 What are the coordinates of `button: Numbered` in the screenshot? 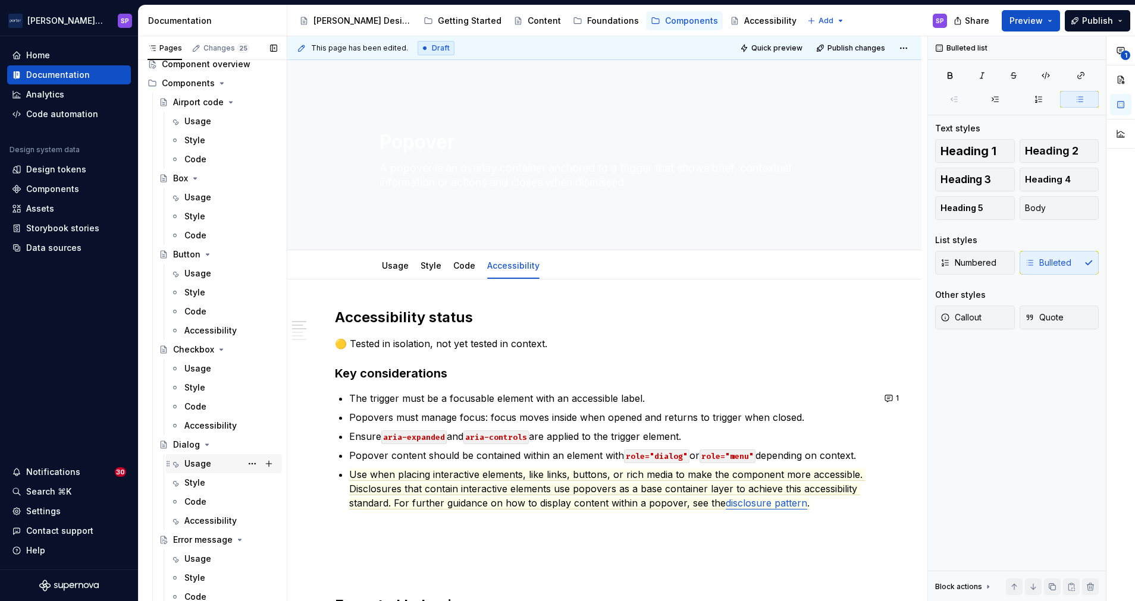 It's located at (975, 263).